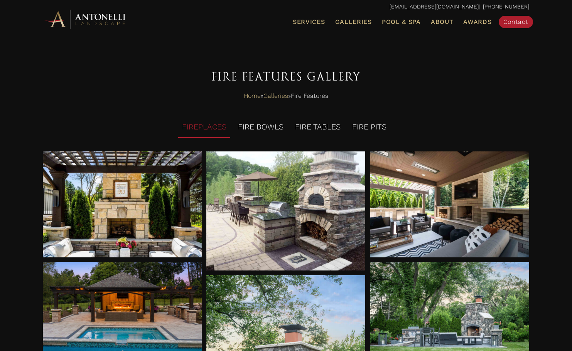  What do you see at coordinates (477, 22) in the screenshot?
I see `span: Awards` at bounding box center [477, 22].